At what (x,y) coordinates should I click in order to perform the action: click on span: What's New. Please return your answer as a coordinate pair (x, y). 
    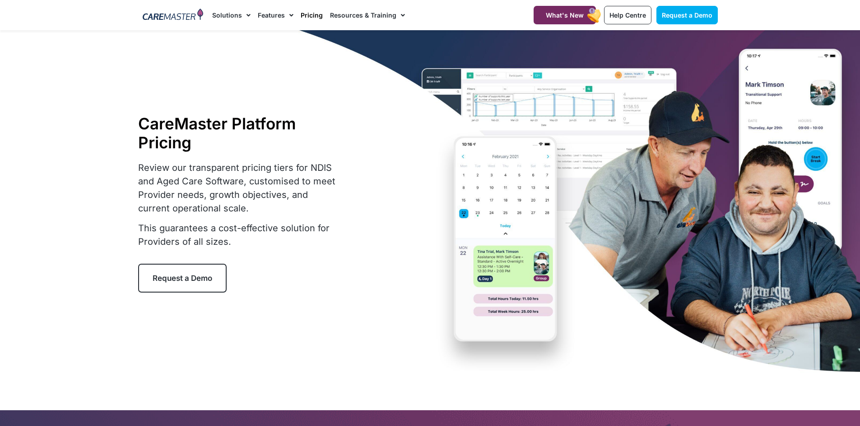
    Looking at the image, I should click on (565, 15).